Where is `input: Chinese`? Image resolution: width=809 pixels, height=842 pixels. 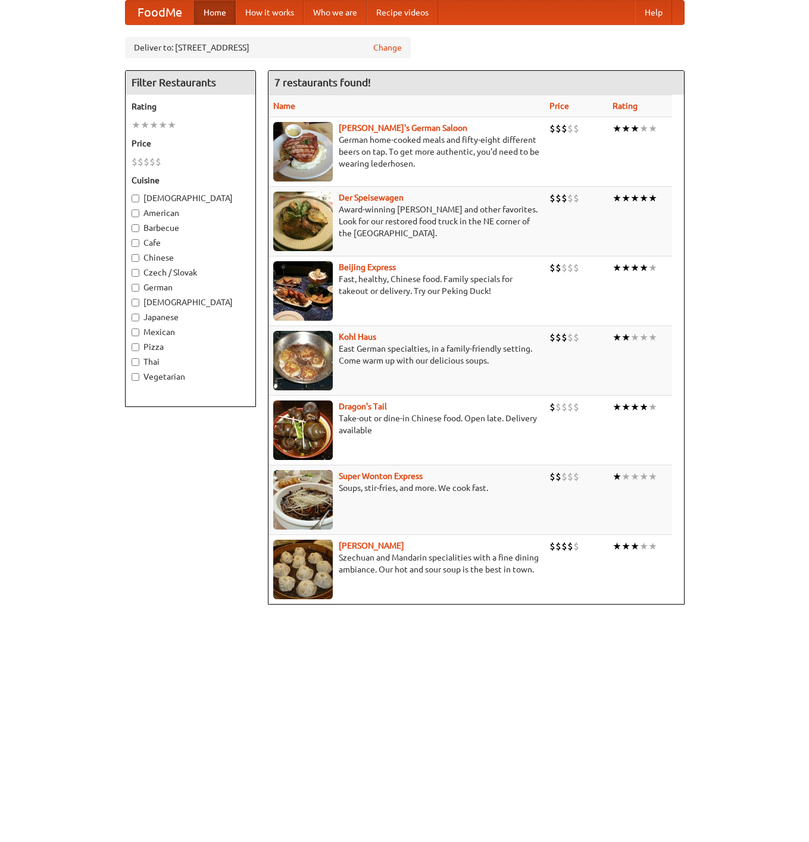 input: Chinese is located at coordinates (135, 258).